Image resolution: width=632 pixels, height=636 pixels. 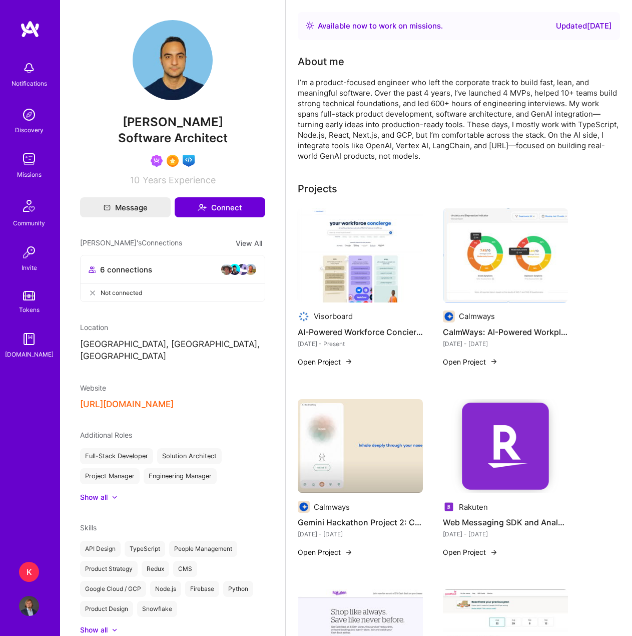 I want to click on div: Node.js, so click(x=166, y=589).